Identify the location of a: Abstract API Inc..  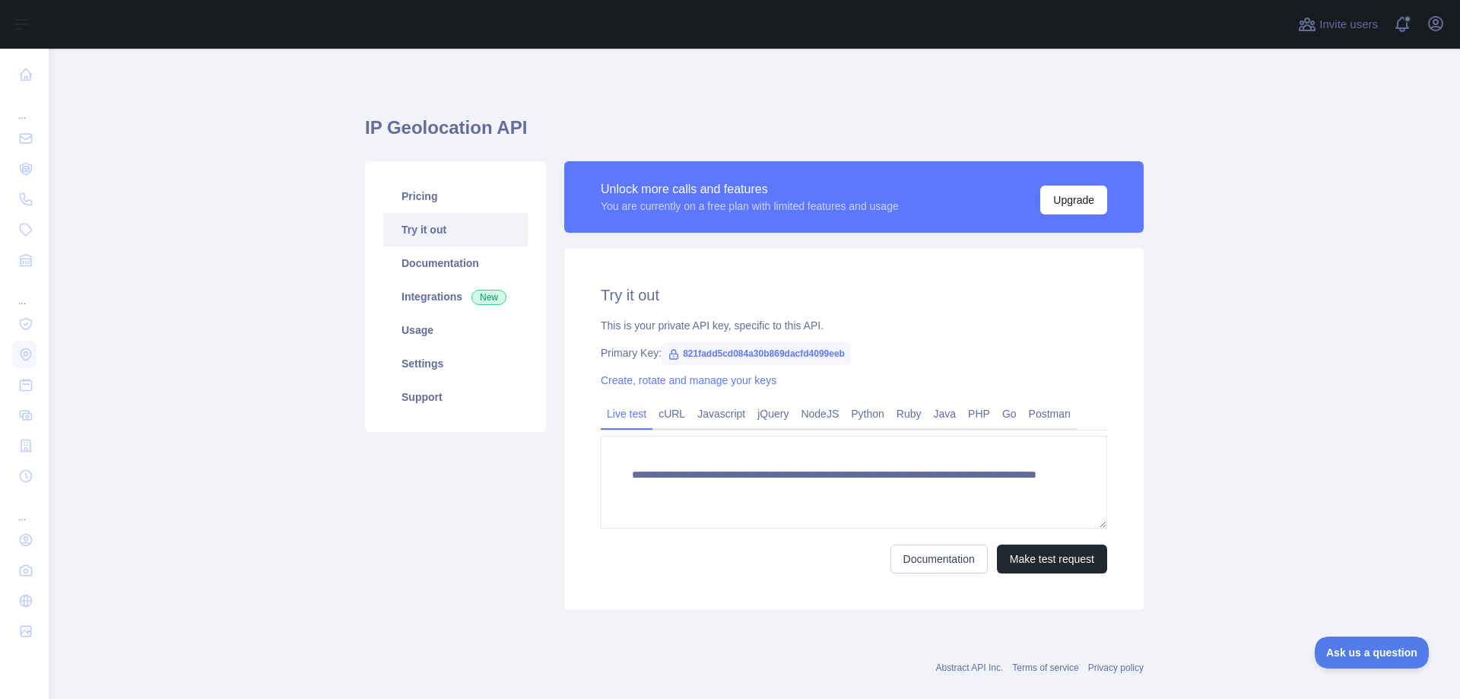
(969, 667).